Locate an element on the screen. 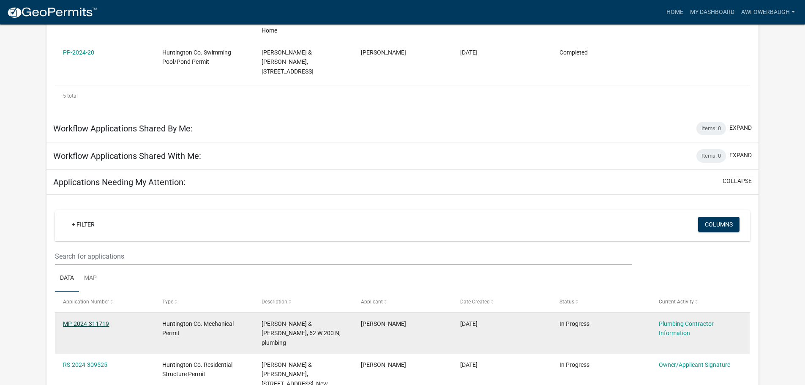 This screenshot has height=385, width=805. span: Huntington Co. Swimming Pool/Pond Permit is located at coordinates (196, 57).